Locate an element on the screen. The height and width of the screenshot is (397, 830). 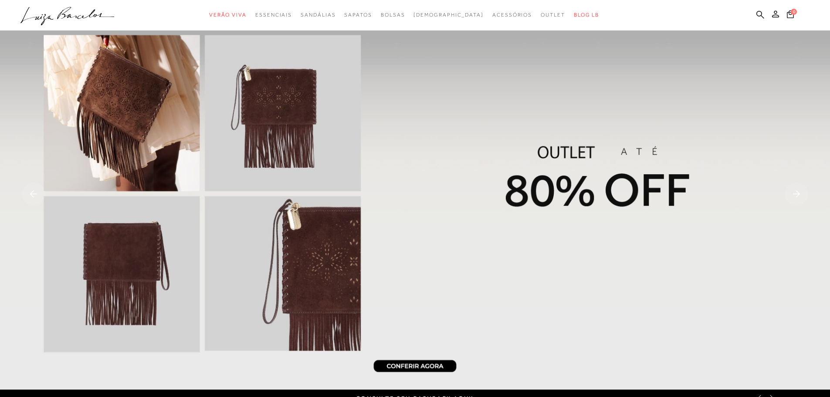
span: 0 is located at coordinates (794, 12).